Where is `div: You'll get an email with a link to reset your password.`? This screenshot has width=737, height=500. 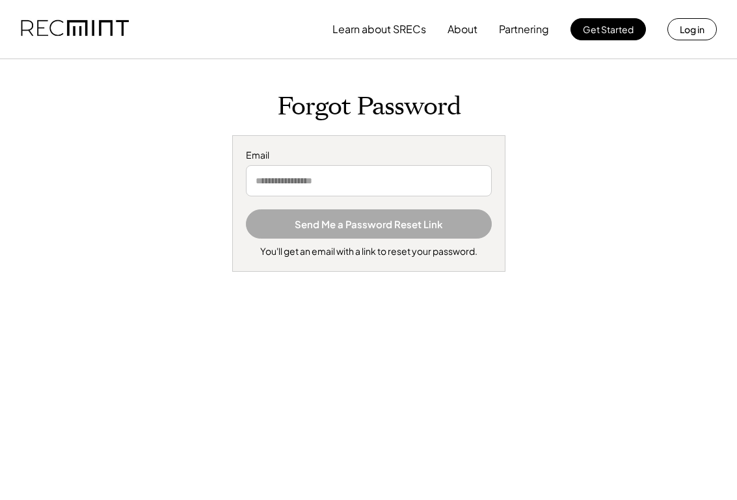
div: You'll get an email with a link to reset your password. is located at coordinates (369, 252).